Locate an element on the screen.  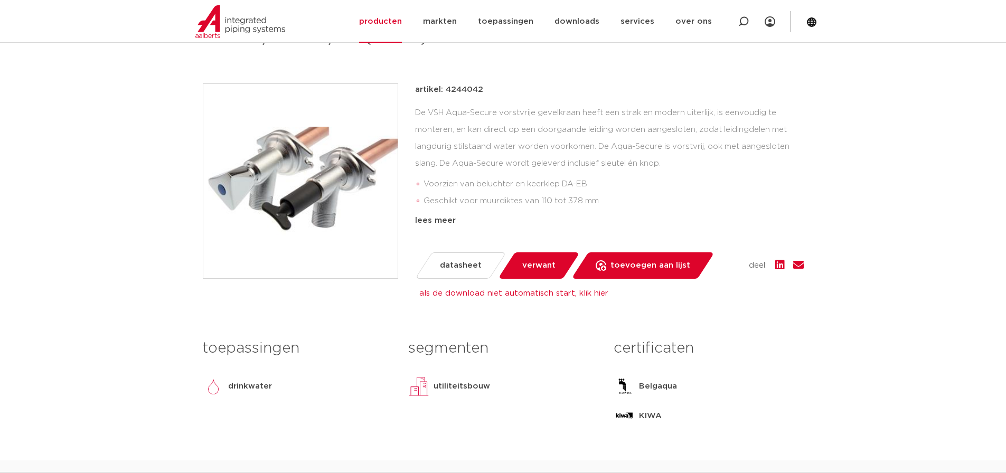
h3: toepassingen is located at coordinates (297, 349).